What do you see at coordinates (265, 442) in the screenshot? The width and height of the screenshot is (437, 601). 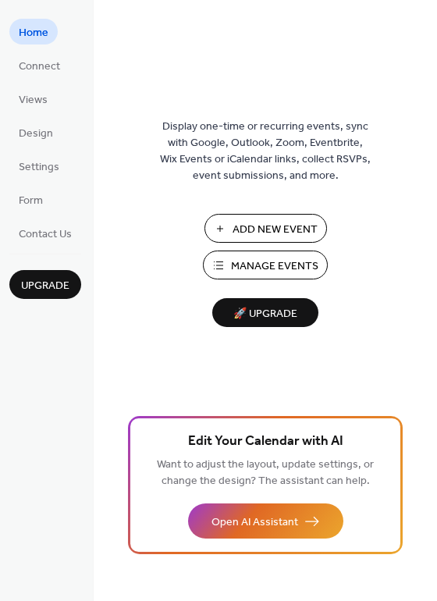 I see `span: Edit Your Calendar with AI` at bounding box center [265, 442].